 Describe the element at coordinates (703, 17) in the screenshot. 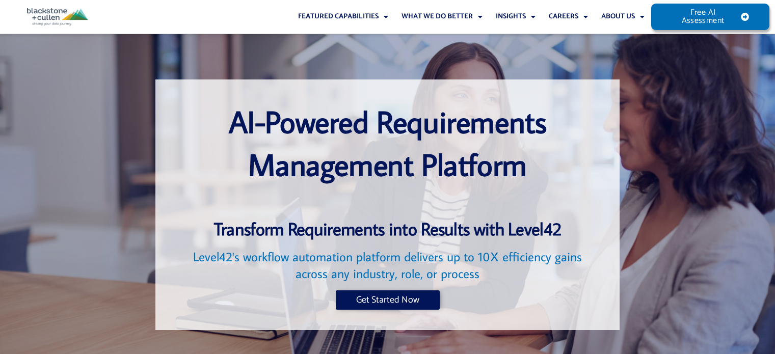

I see `span: Free AI Assessment` at that location.